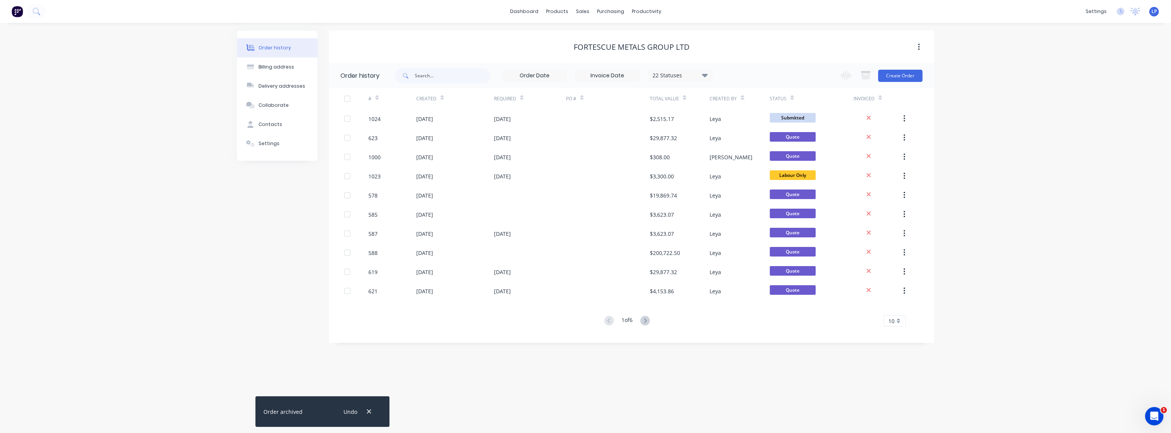 The height and width of the screenshot is (433, 1171). What do you see at coordinates (647, 11) in the screenshot?
I see `div: productivity` at bounding box center [647, 11].